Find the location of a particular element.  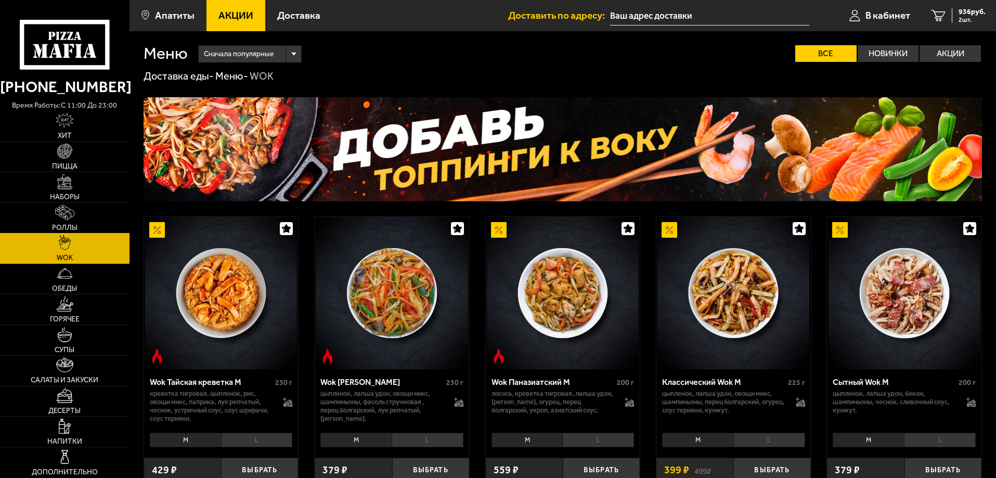

label: Все is located at coordinates (826, 54).